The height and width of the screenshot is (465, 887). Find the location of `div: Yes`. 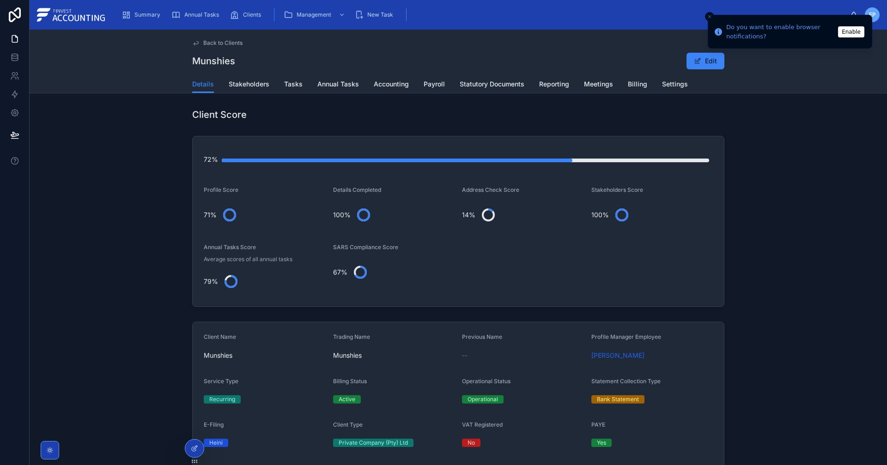

div: Yes is located at coordinates (602, 443).